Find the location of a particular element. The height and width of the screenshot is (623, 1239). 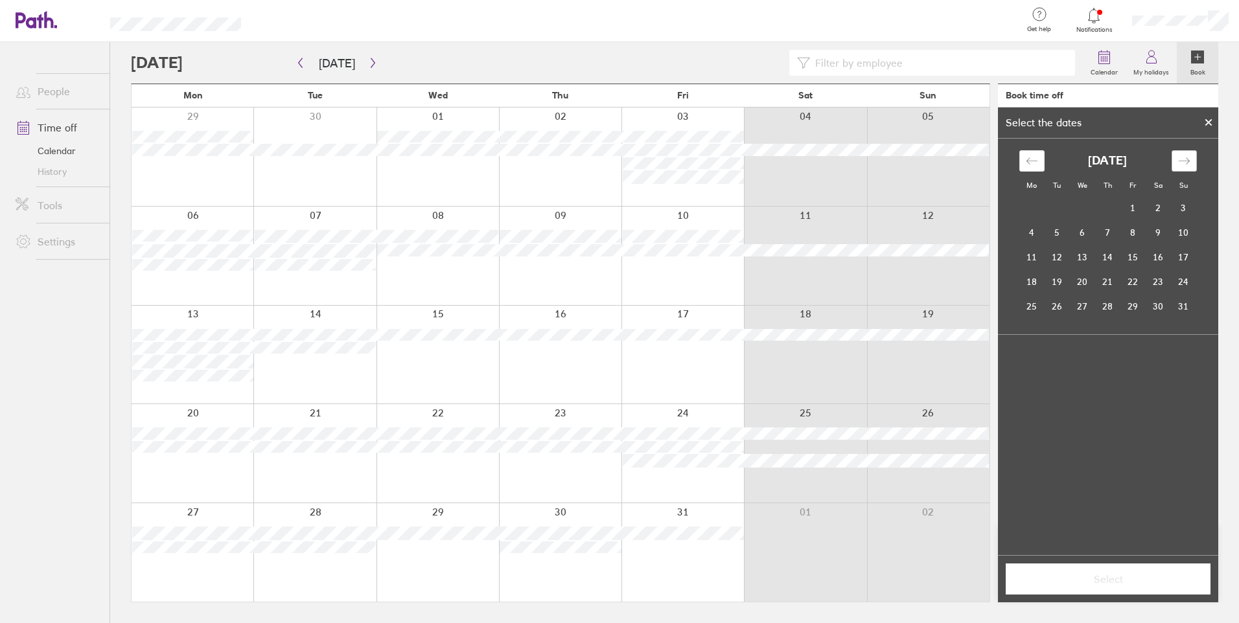

td: Choose Friday, August 1, 2025 as your check-in date. It’s available. is located at coordinates (1132, 208).